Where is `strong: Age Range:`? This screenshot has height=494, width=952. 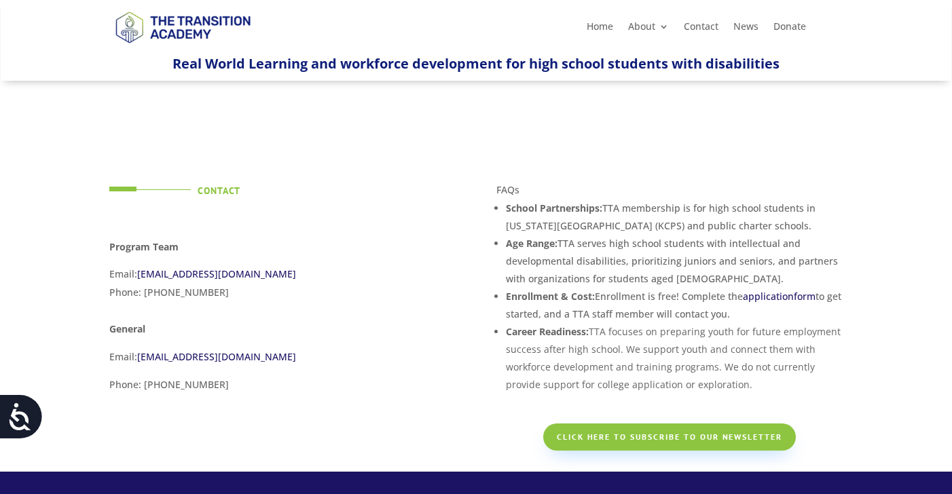
strong: Age Range: is located at coordinates (532, 243).